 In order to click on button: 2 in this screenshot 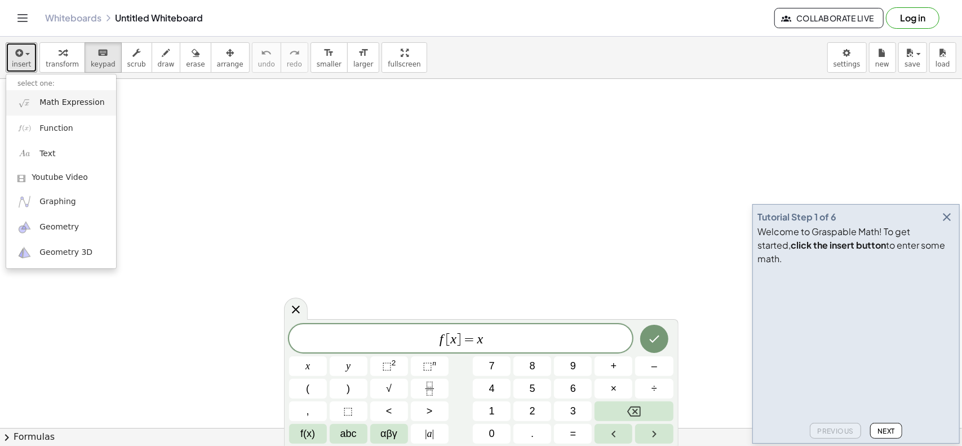, I will do `click(532, 411)`.